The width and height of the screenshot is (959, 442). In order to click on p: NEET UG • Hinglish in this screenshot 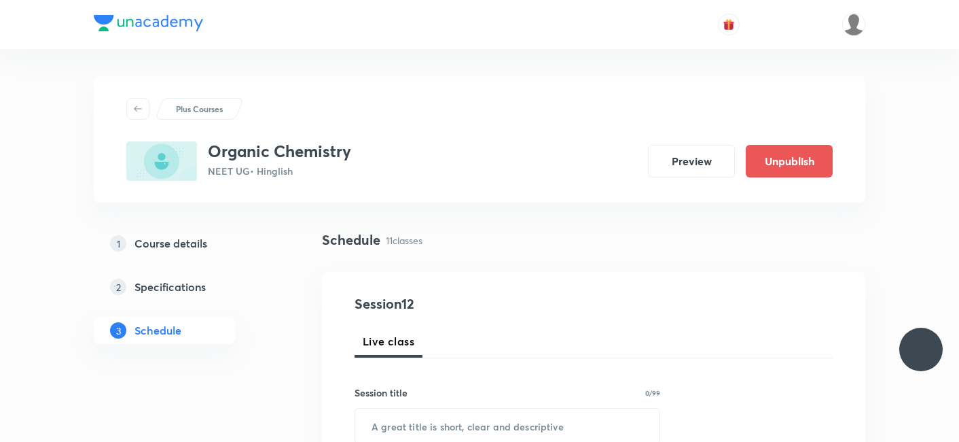, I will do `click(279, 171)`.